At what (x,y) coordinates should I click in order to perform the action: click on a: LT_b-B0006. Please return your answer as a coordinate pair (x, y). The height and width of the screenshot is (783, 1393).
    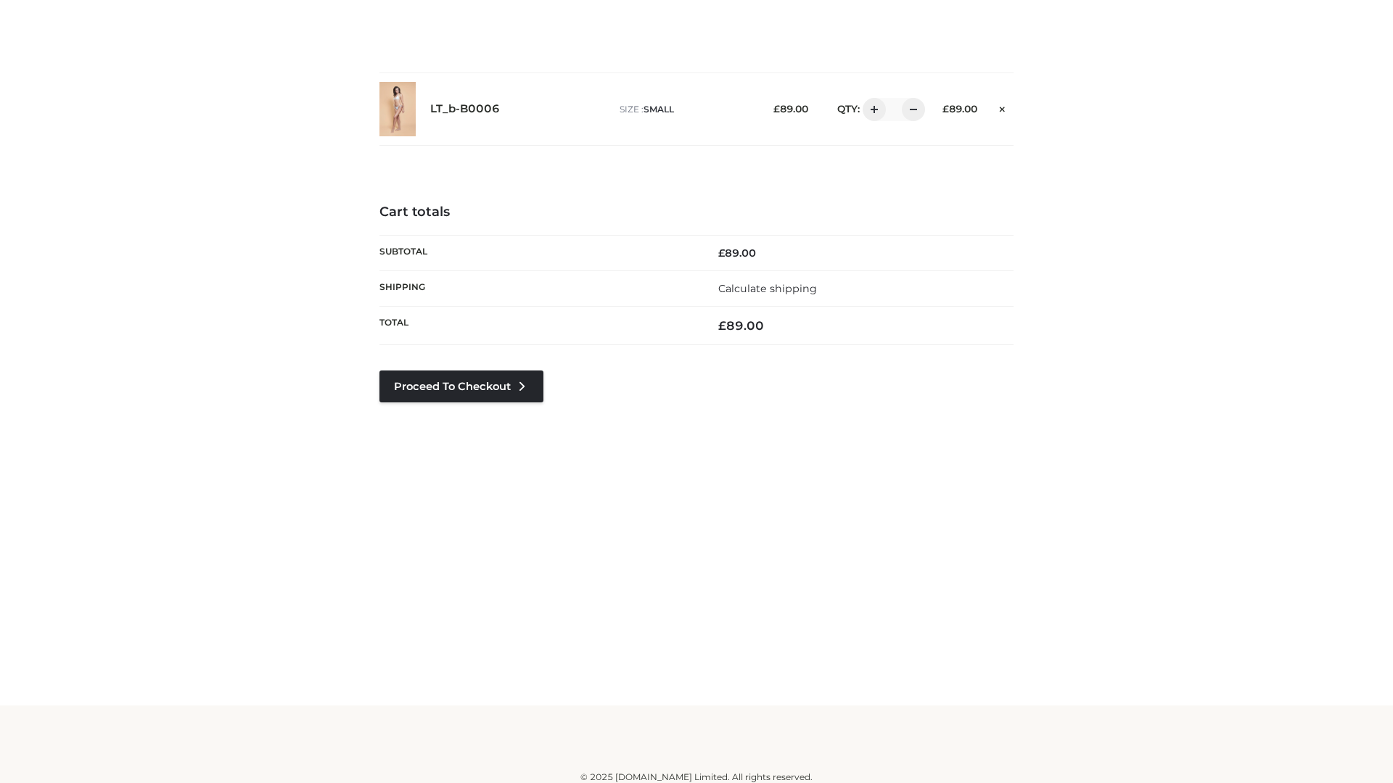
    Looking at the image, I should click on (465, 109).